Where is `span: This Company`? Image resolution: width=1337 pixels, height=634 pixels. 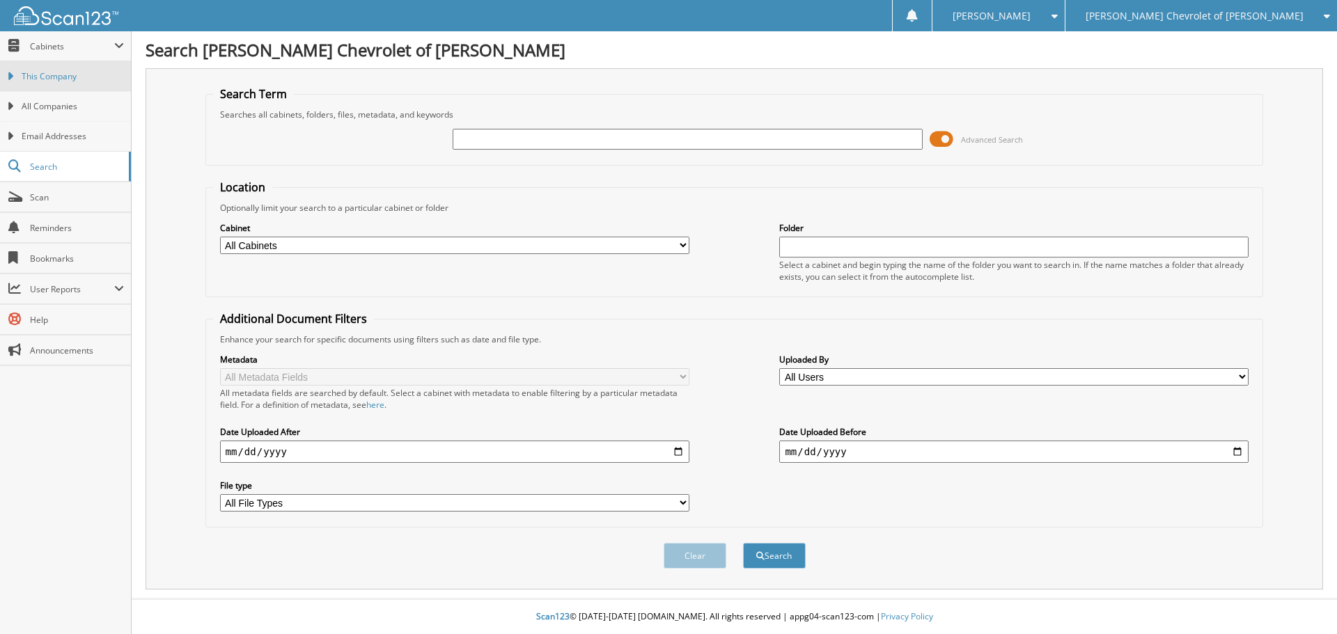 span: This Company is located at coordinates (72, 77).